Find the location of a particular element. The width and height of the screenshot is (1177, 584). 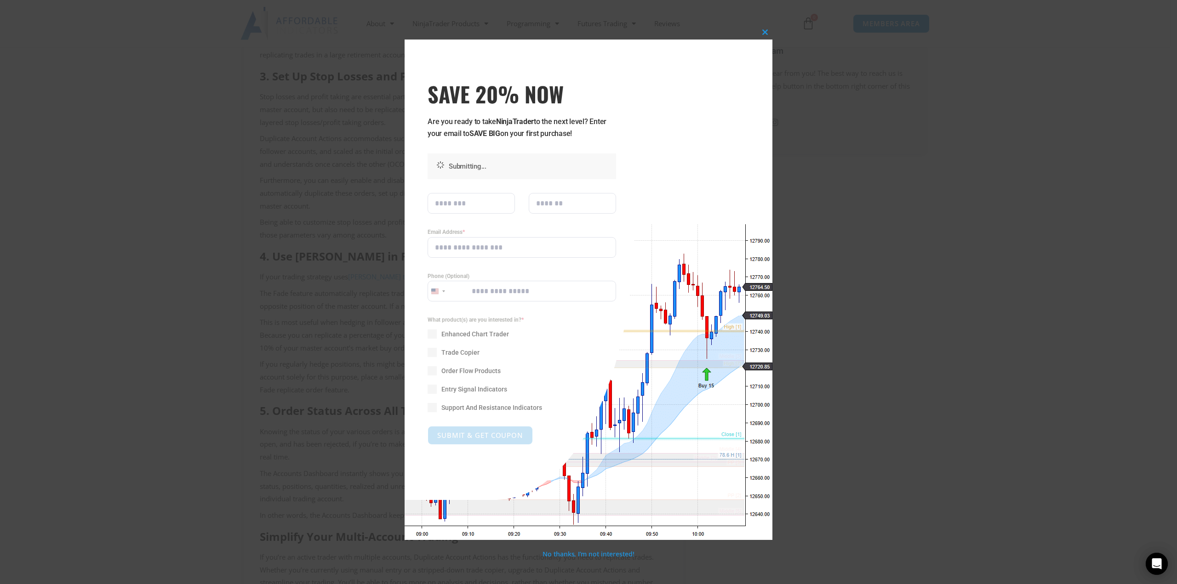

p: Are you ready to take to the next level? Enter your email to on your first purchase! is located at coordinates (522, 128).